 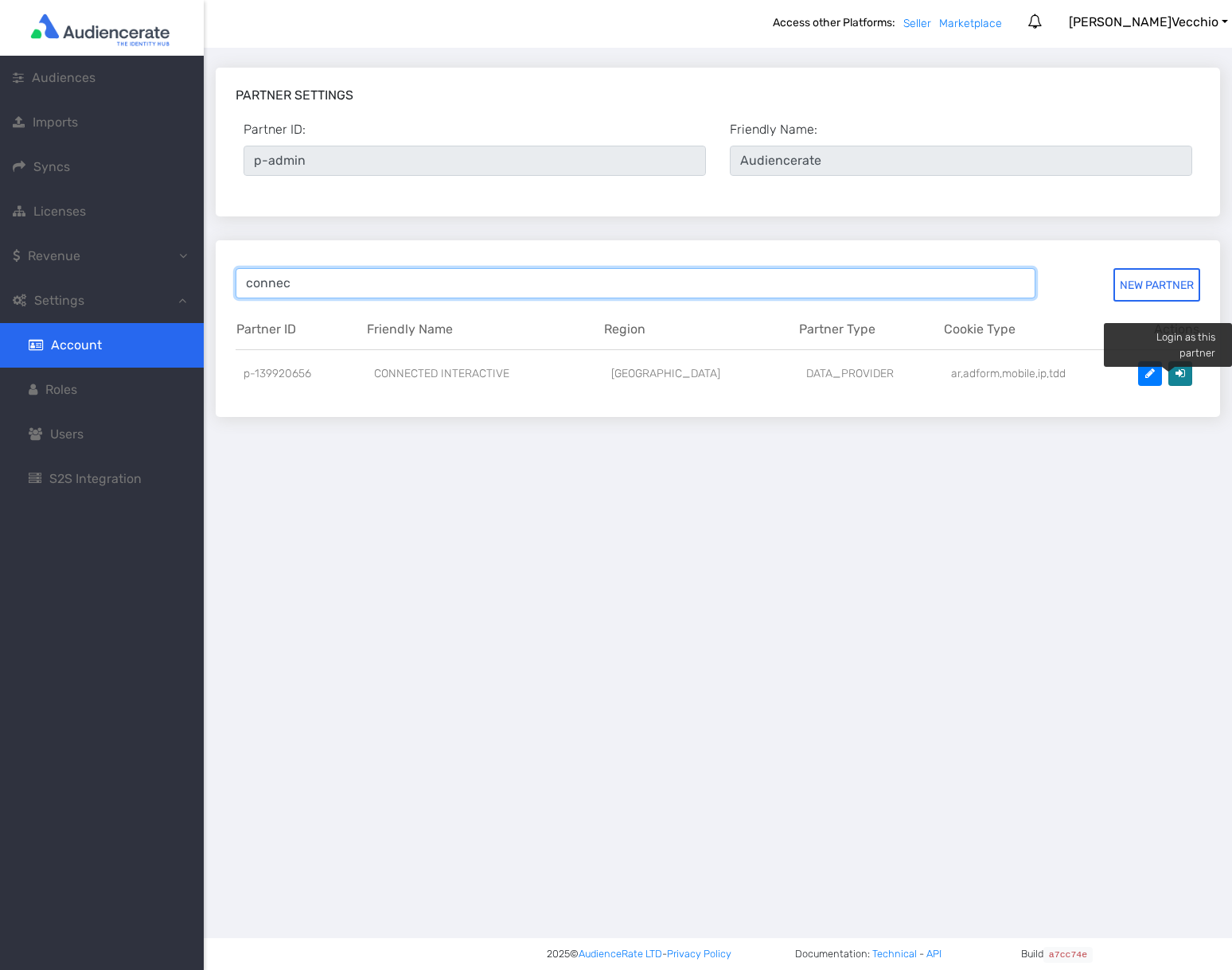 What do you see at coordinates (484, 374) in the screenshot?
I see `td: CONNECTED INTERACTIVE` at bounding box center [484, 374].